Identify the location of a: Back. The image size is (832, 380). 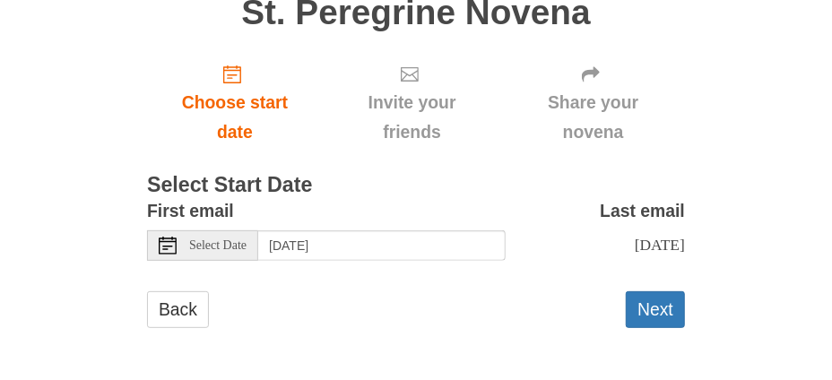
(178, 309).